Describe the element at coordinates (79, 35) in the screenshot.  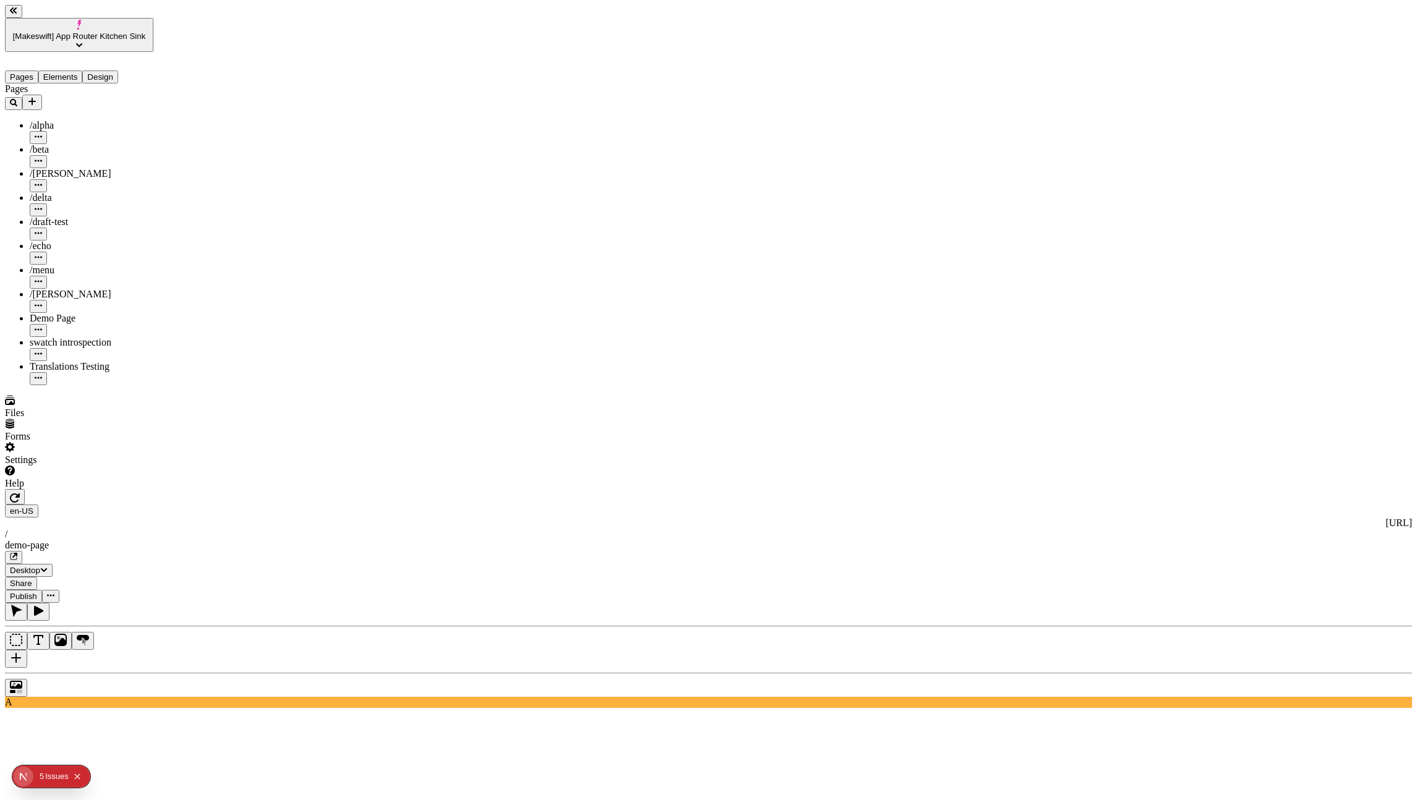
I see `button: [Makeswift] App Router Kitchen Sink` at that location.